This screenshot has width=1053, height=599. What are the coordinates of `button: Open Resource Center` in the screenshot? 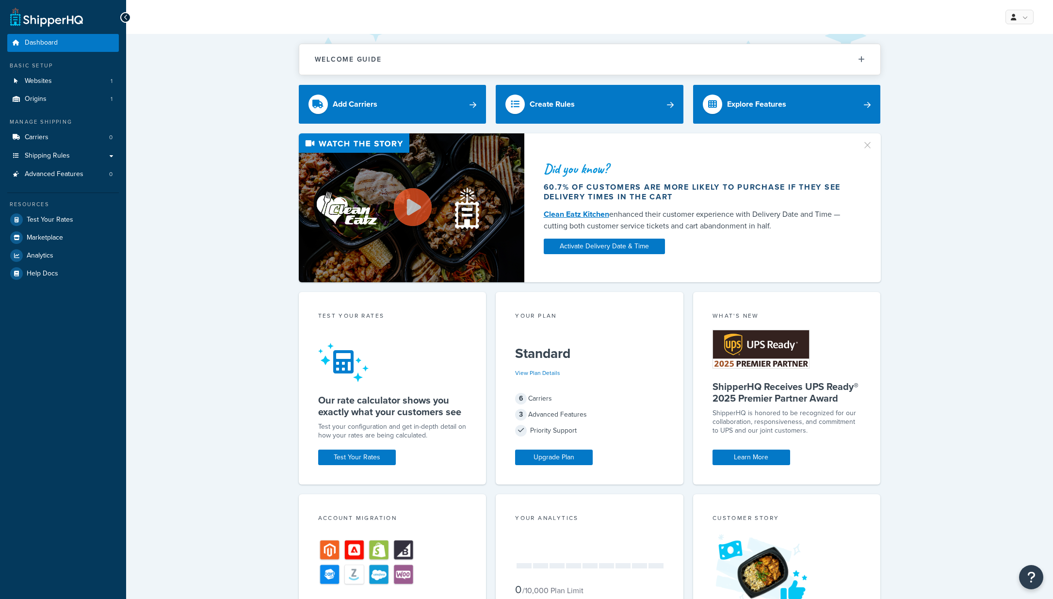 It's located at (1031, 577).